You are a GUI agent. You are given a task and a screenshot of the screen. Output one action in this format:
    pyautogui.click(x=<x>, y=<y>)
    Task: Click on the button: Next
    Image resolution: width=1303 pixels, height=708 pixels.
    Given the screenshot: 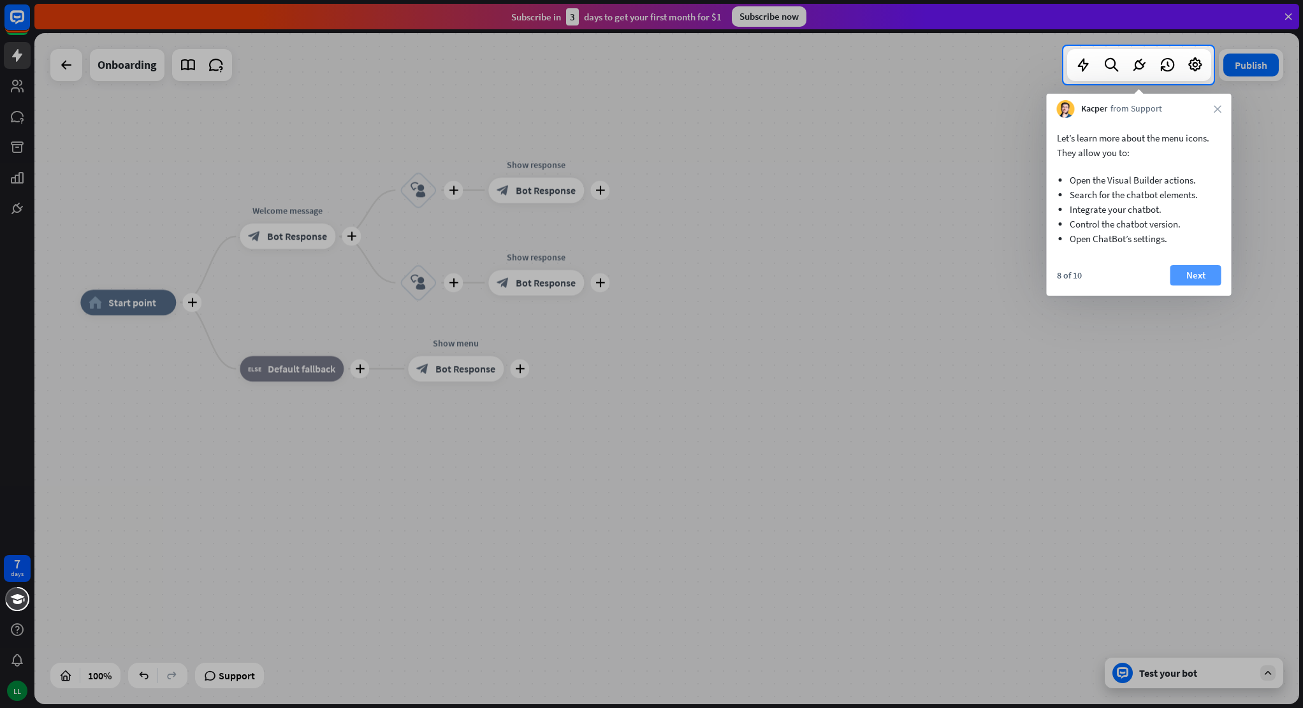 What is the action you would take?
    pyautogui.click(x=1196, y=275)
    